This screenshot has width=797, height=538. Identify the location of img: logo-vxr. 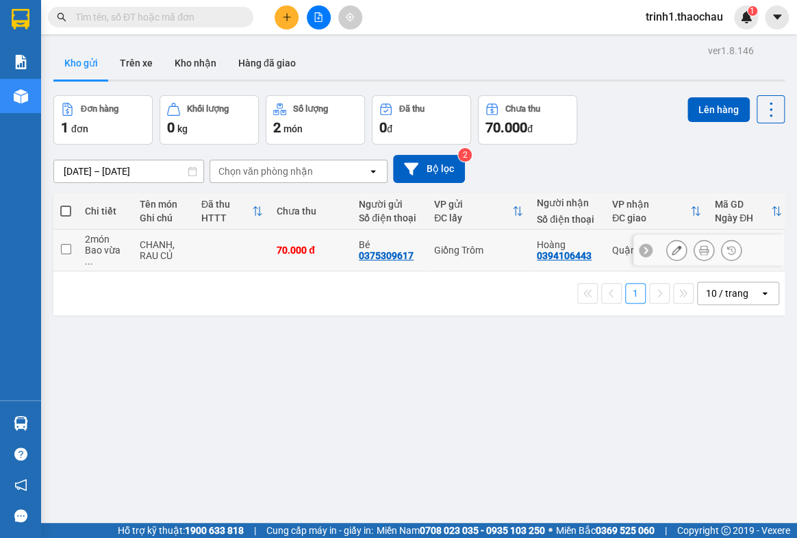
(21, 19).